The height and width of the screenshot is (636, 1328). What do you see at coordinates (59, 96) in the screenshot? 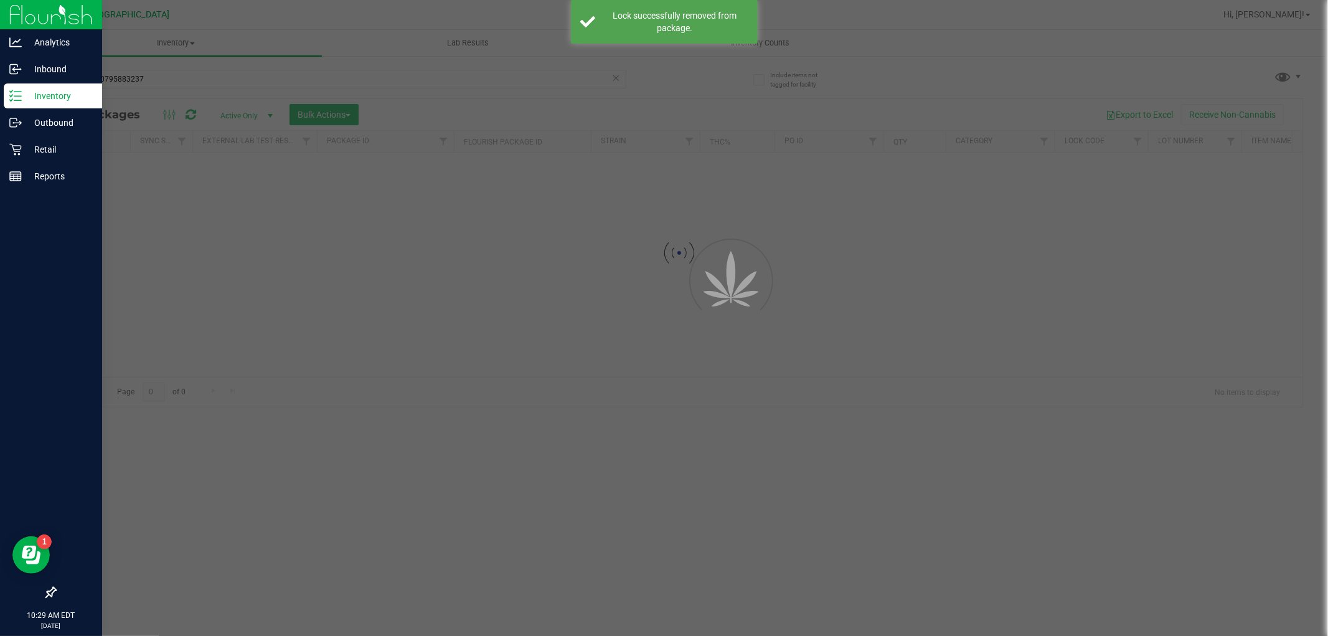
I see `p: Inventory` at bounding box center [59, 96].